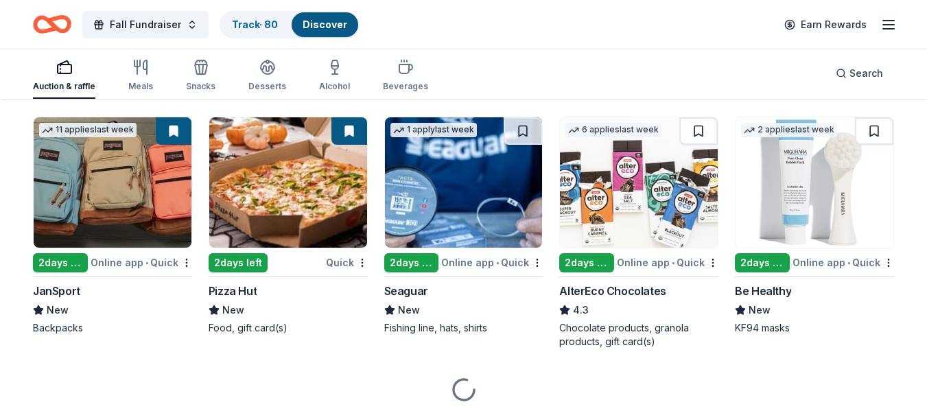 The width and height of the screenshot is (927, 411). I want to click on div: 2 applies last week, so click(789, 130).